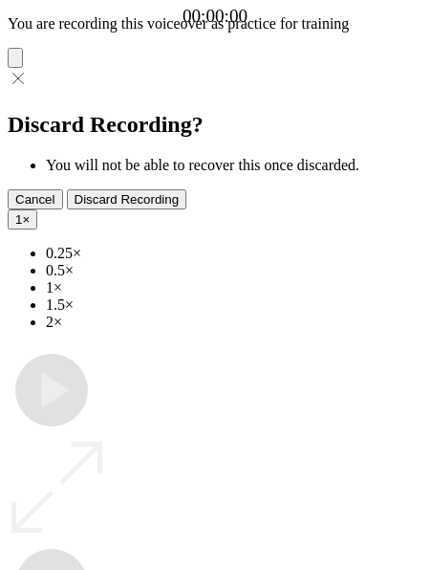  I want to click on span: 1, so click(18, 219).